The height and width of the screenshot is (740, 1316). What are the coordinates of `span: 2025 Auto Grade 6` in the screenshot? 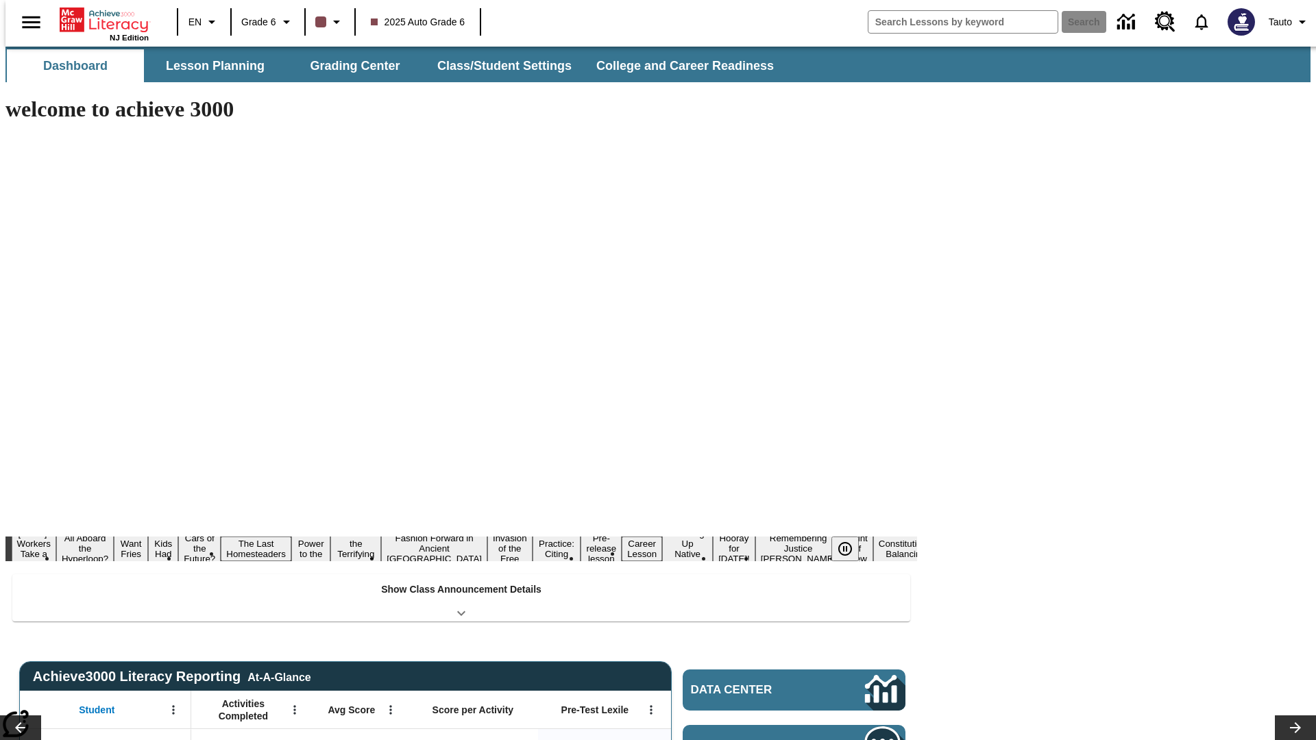 It's located at (418, 22).